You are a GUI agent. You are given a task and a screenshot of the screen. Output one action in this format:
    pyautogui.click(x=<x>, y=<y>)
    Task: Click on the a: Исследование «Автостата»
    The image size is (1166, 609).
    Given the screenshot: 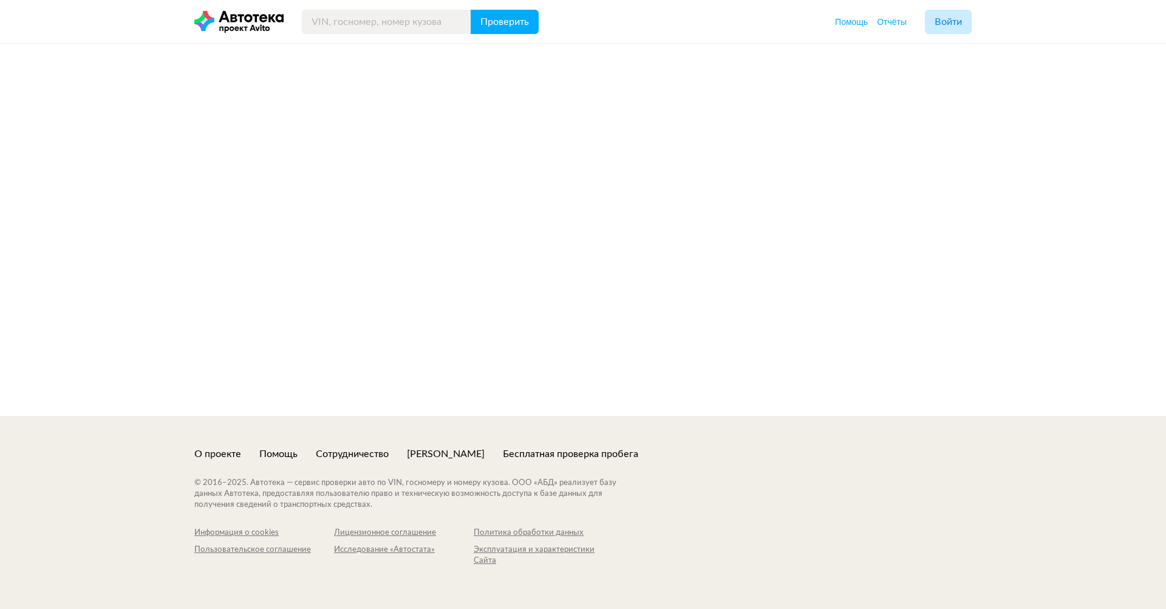 What is the action you would take?
    pyautogui.click(x=404, y=555)
    